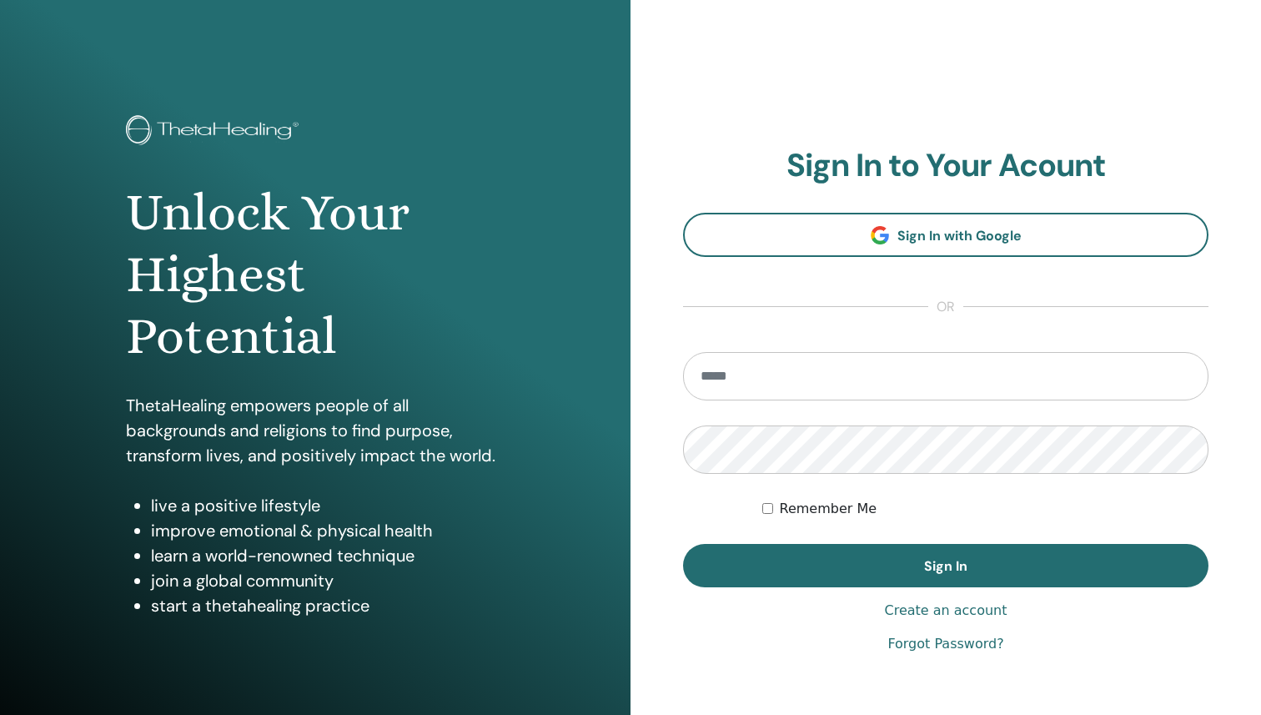 The image size is (1261, 715). What do you see at coordinates (328, 555) in the screenshot?
I see `li: learn a world-renowned technique` at bounding box center [328, 555].